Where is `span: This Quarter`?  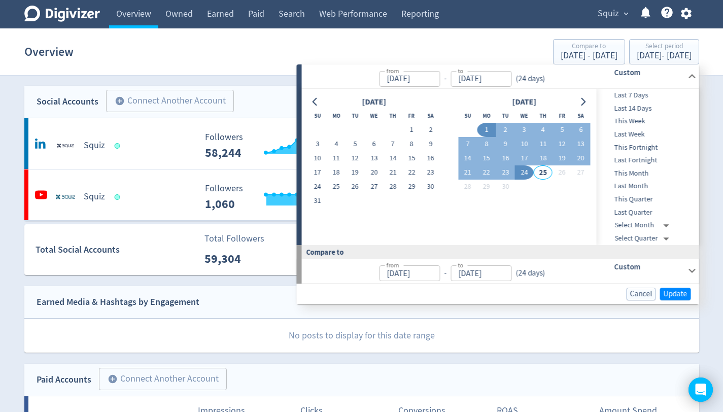
span: This Quarter is located at coordinates (647, 199).